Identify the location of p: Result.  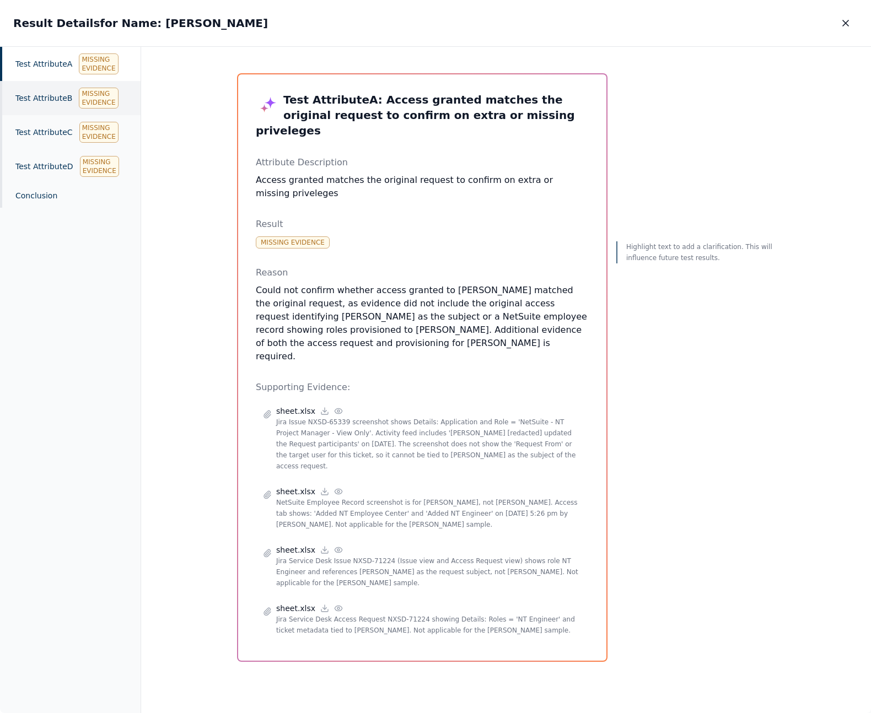
(422, 224).